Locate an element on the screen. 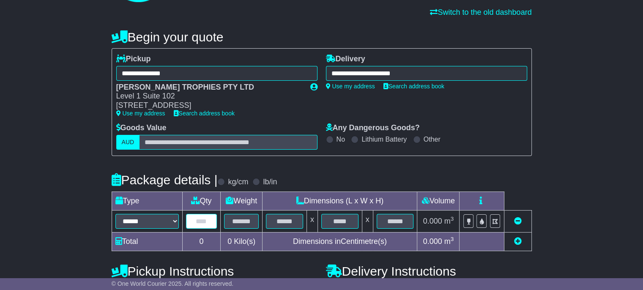 Image resolution: width=643 pixels, height=290 pixels. span: 0 is located at coordinates (229, 241).